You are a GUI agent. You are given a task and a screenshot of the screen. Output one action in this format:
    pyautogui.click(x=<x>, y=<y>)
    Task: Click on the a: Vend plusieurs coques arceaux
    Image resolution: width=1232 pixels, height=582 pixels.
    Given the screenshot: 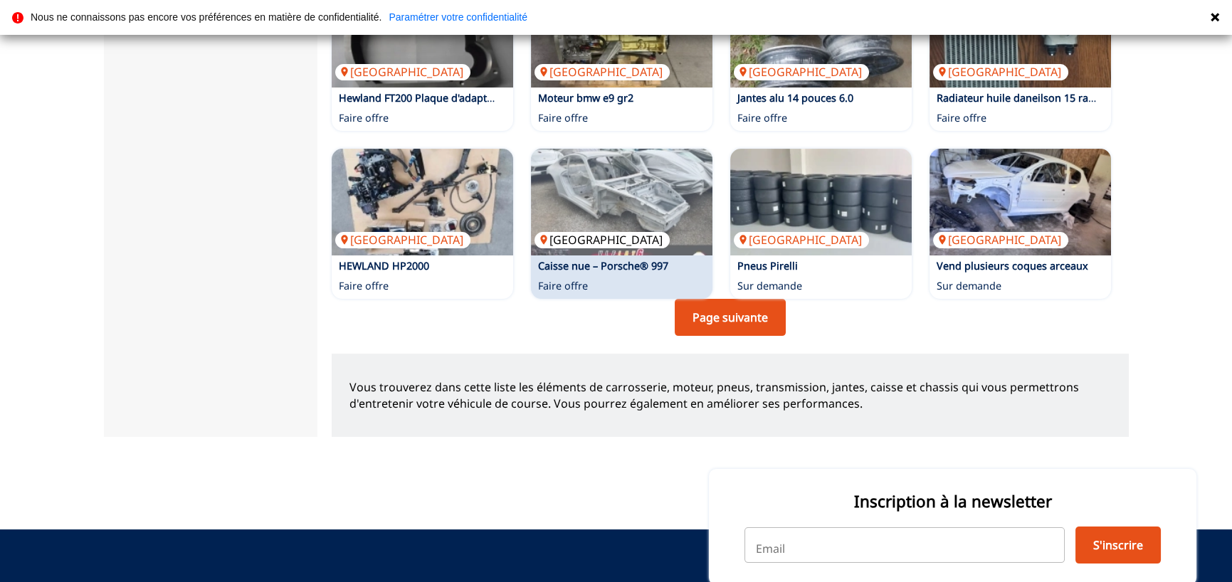 What is the action you would take?
    pyautogui.click(x=1012, y=265)
    